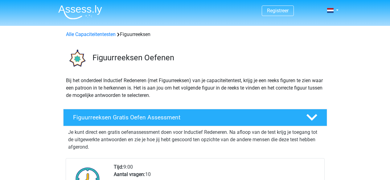 This screenshot has width=390, height=180. I want to click on h3: Figuurreeksen Oefenen, so click(207, 58).